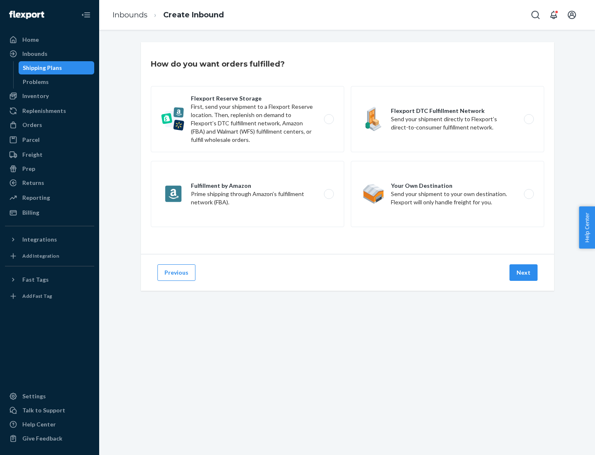  Describe the element at coordinates (587, 227) in the screenshot. I see `span: Help Center` at that location.